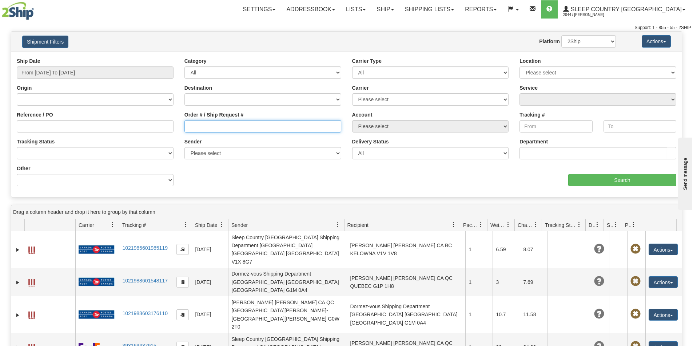 This screenshot has height=346, width=693. I want to click on td: 6.59, so click(506, 250).